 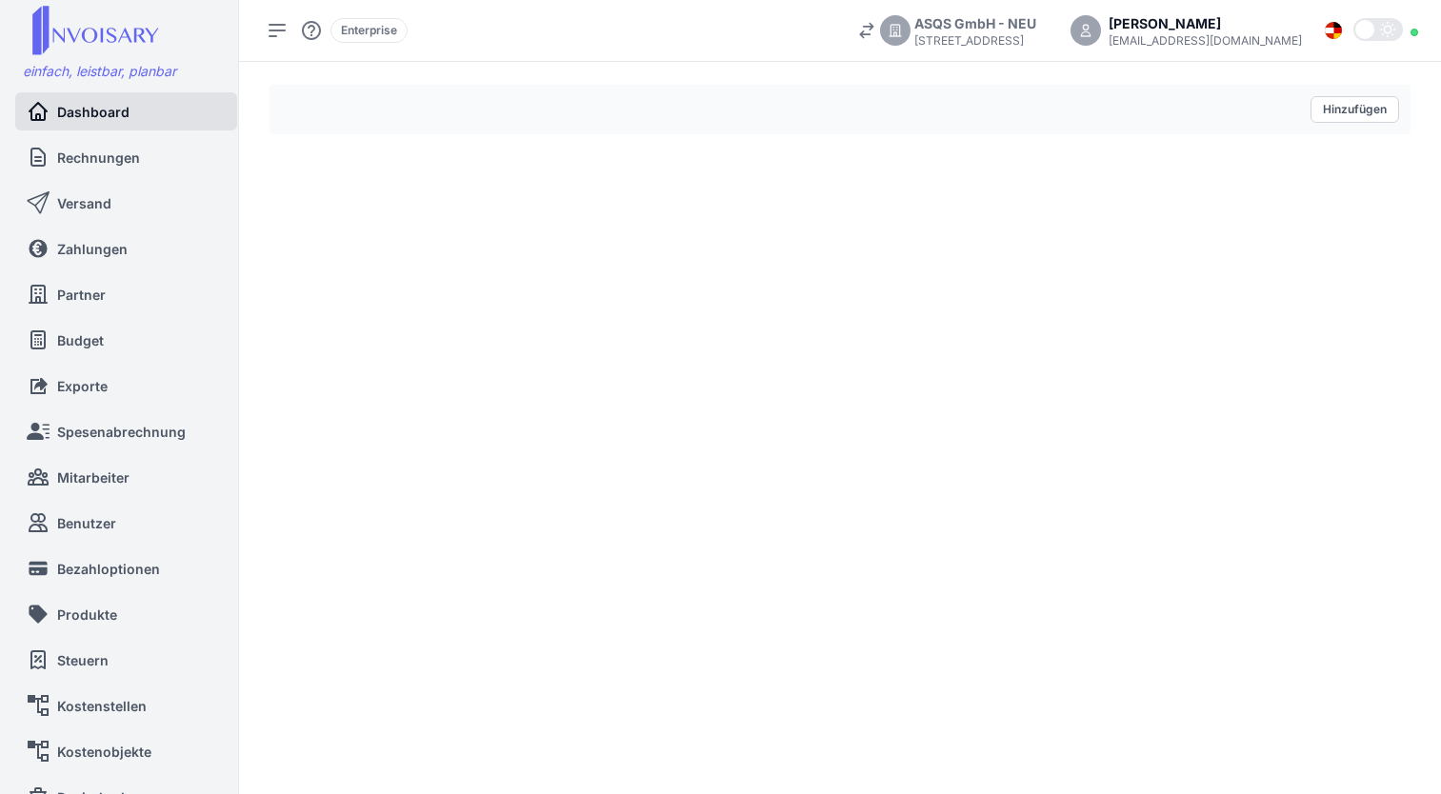 I want to click on span: Kostenobjekte, so click(x=104, y=752).